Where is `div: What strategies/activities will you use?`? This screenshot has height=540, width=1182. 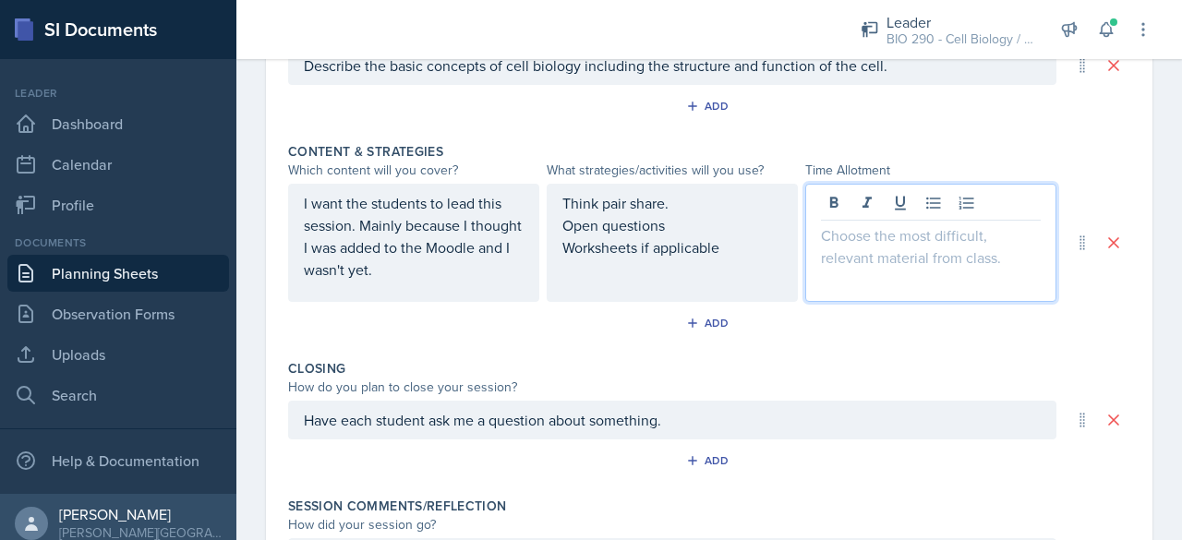 div: What strategies/activities will you use? is located at coordinates (672, 170).